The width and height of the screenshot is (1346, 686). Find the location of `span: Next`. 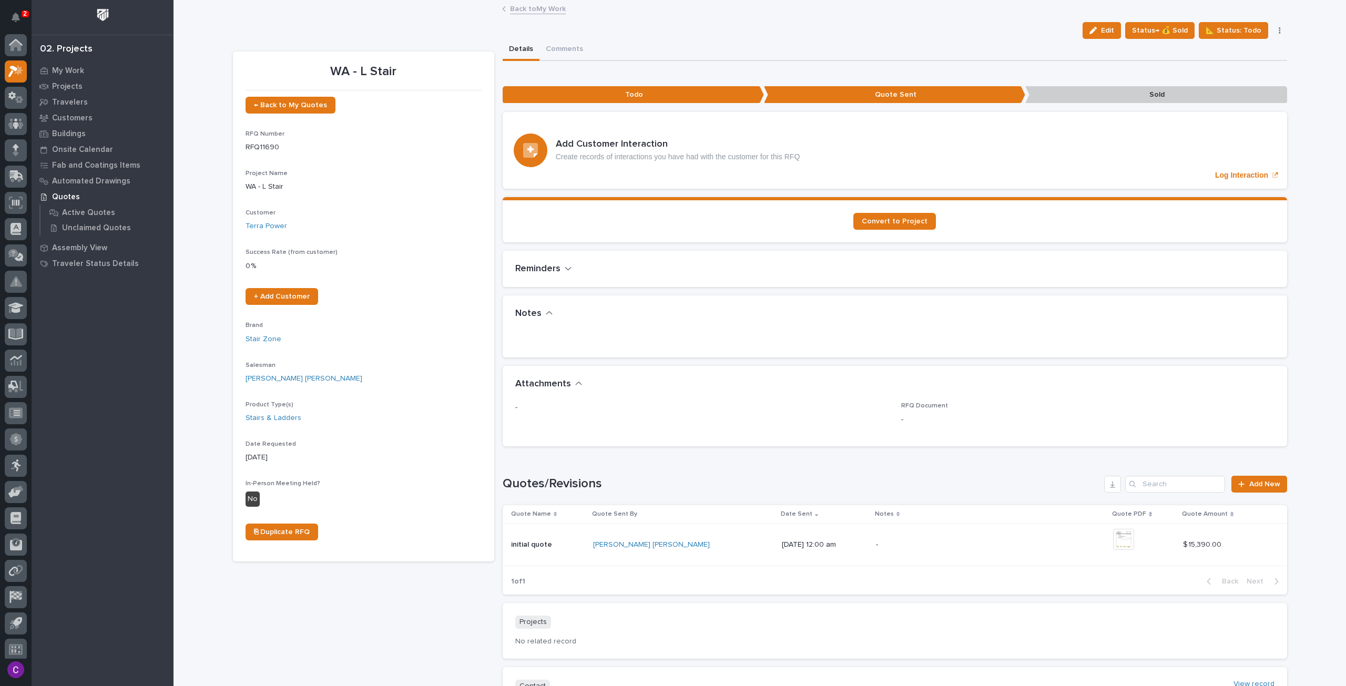

span: Next is located at coordinates (1259, 582).